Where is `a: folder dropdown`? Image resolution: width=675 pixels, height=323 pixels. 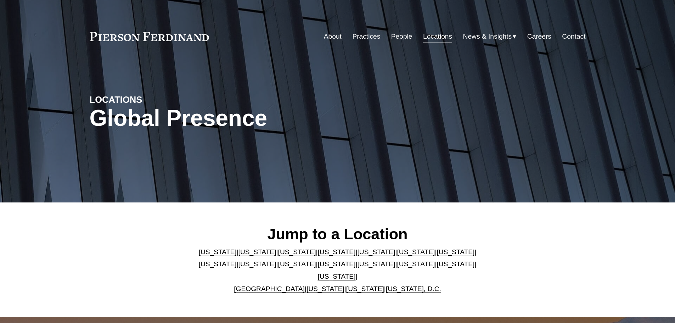
a: folder dropdown is located at coordinates (490, 37).